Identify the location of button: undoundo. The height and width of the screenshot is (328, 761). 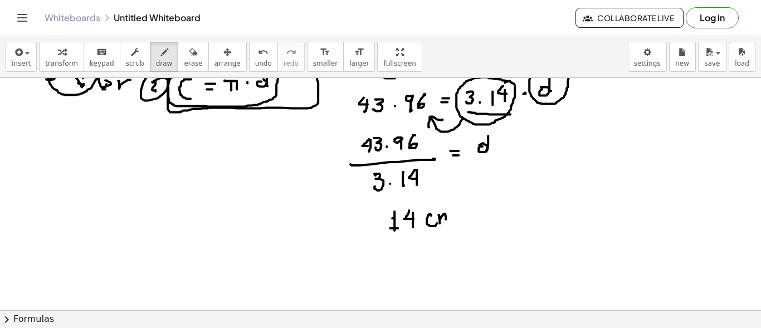
(264, 57).